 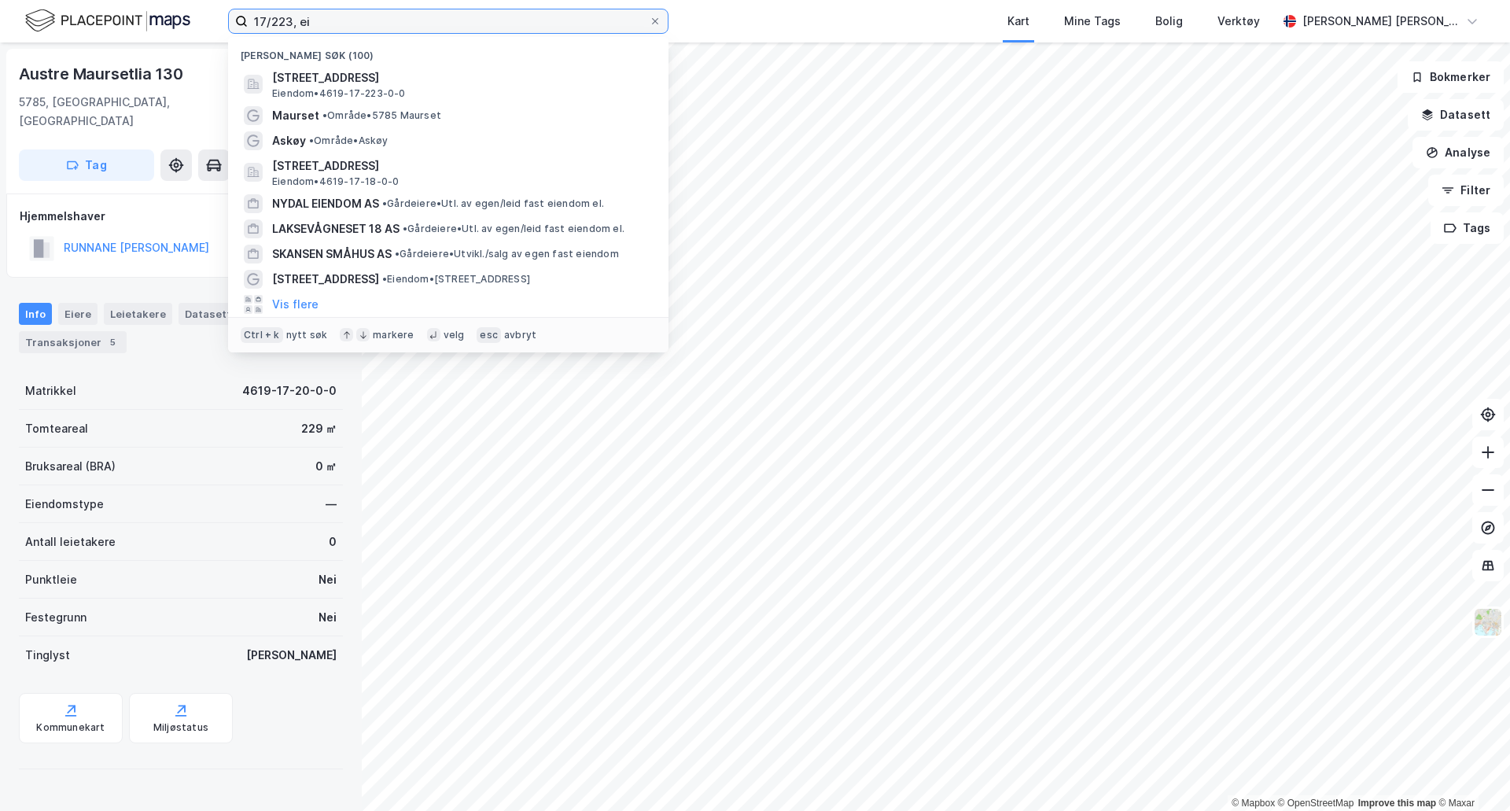 What do you see at coordinates (307, 335) in the screenshot?
I see `div: nytt søk` at bounding box center [307, 335].